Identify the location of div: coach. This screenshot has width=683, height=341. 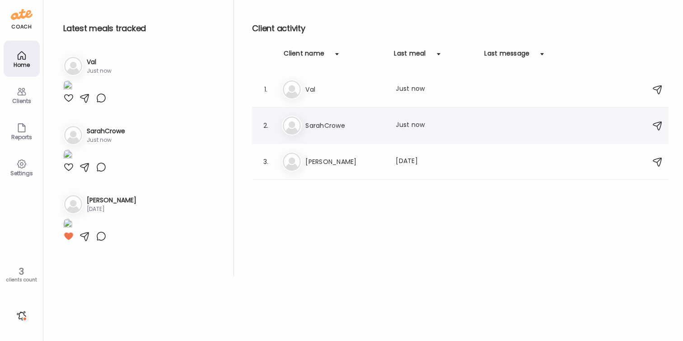
(21, 27).